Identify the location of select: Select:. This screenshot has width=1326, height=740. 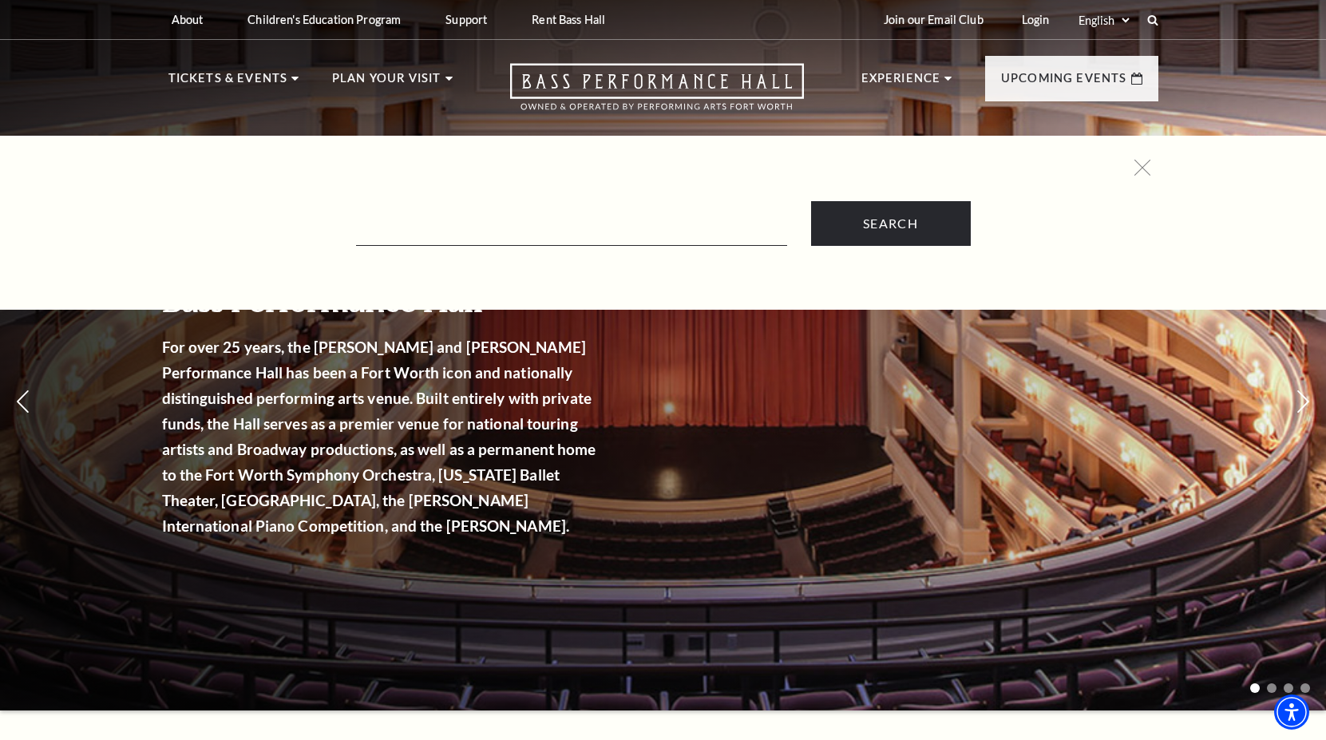
(1103, 20).